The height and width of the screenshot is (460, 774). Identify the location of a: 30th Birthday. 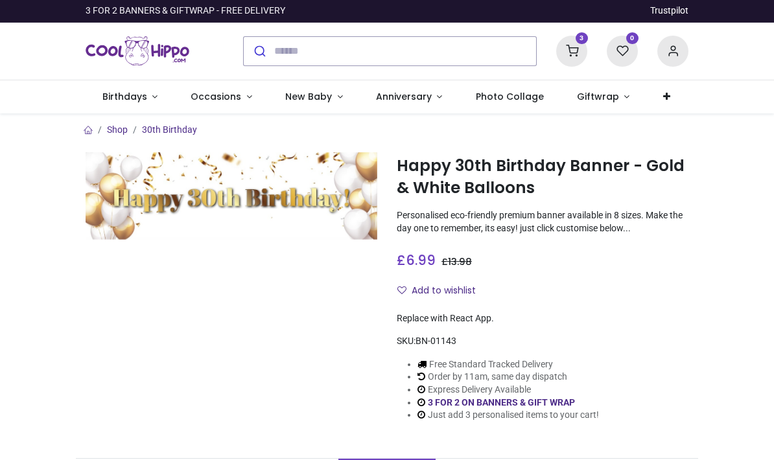
(169, 130).